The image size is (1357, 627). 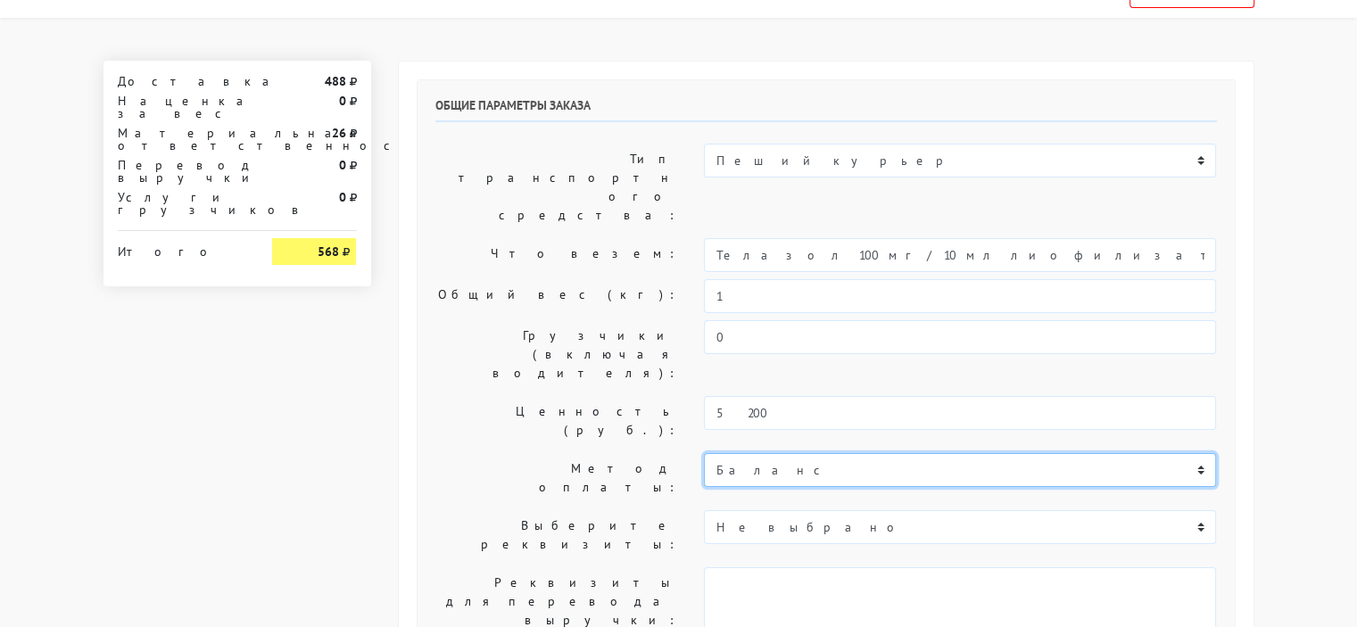 I want to click on label: Метод оплаты:, so click(x=557, y=478).